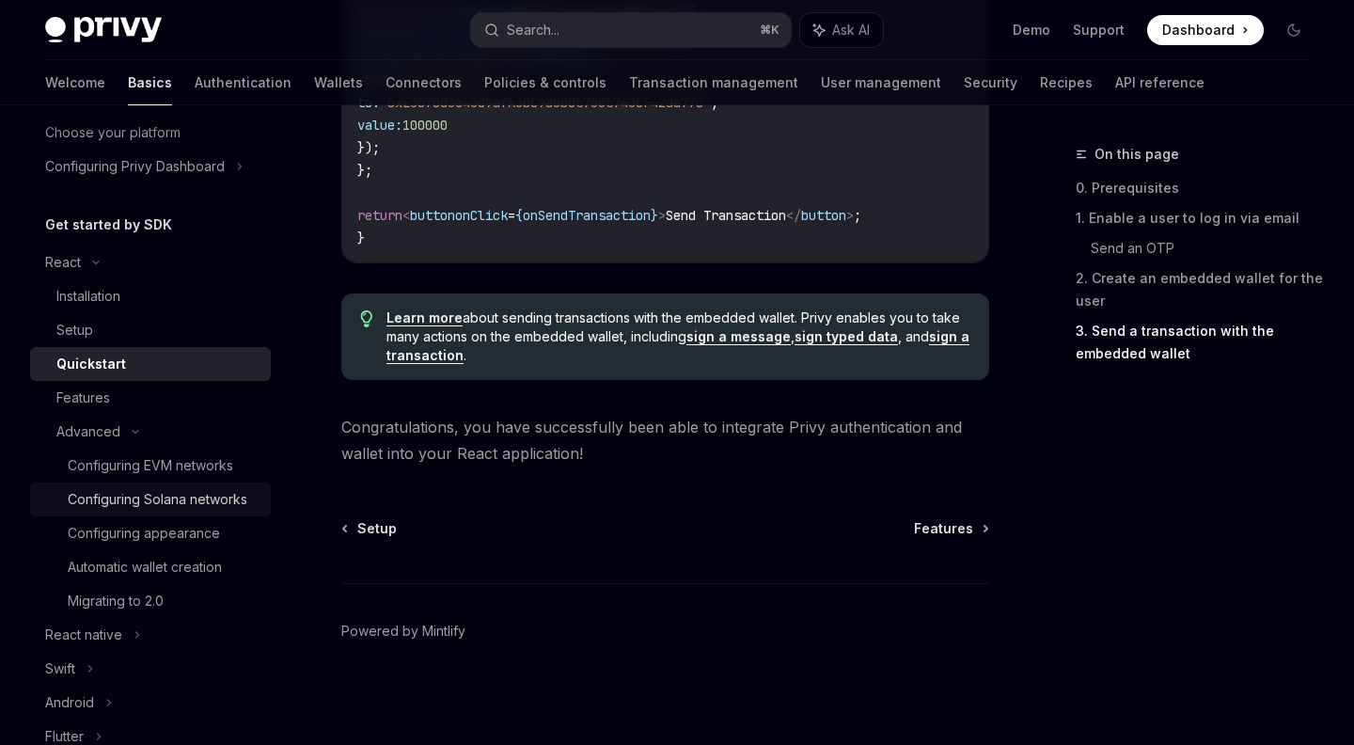 This screenshot has width=1354, height=745. What do you see at coordinates (847, 337) in the screenshot?
I see `a: sign typed data` at bounding box center [847, 337].